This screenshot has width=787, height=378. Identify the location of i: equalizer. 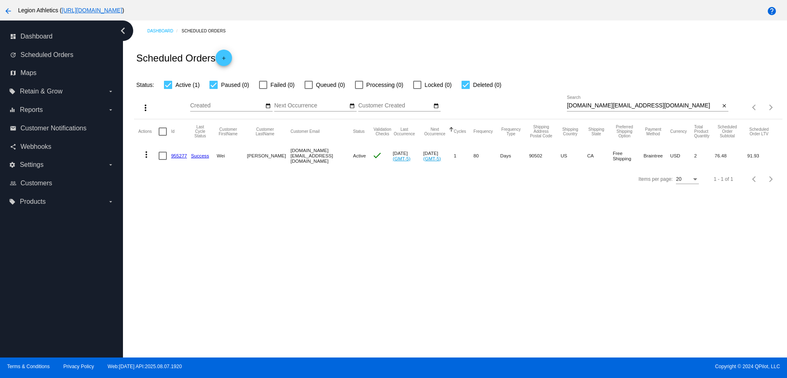
(12, 110).